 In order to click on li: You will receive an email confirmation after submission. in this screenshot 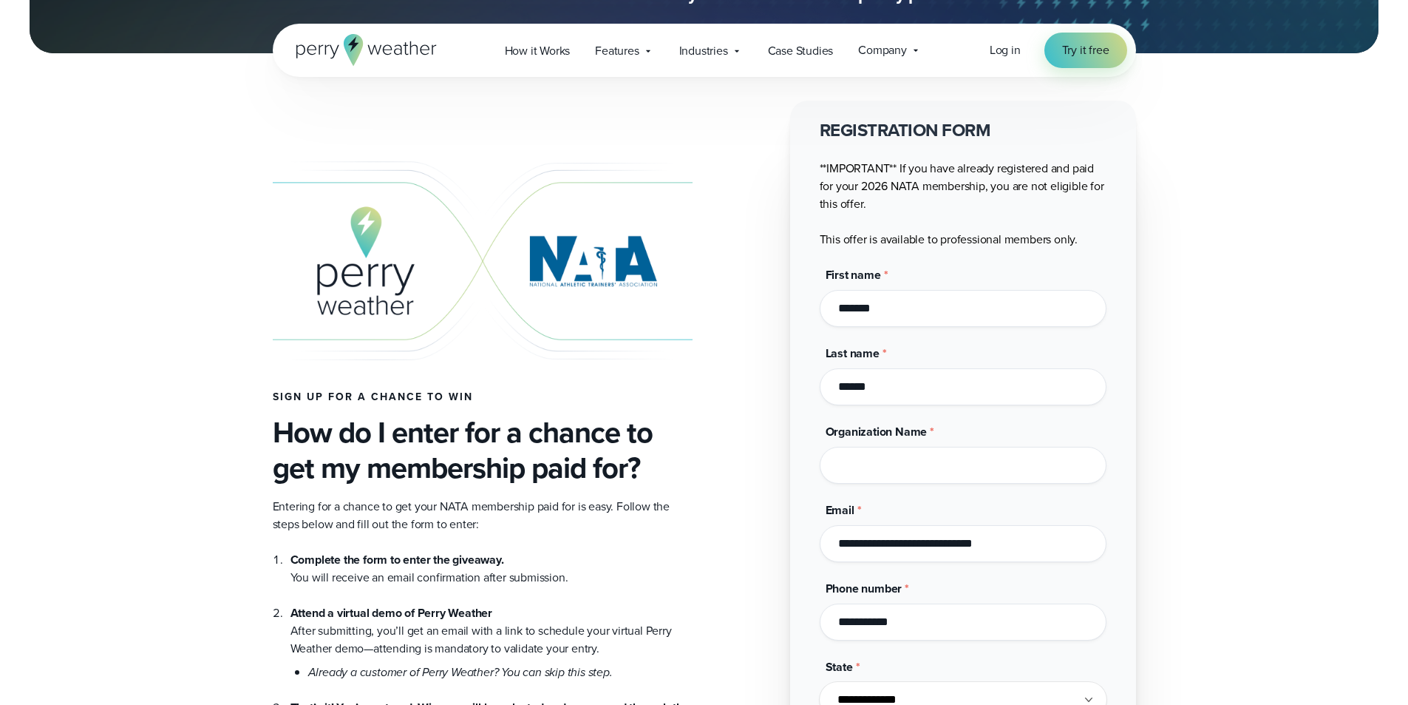, I will do `click(492, 568)`.